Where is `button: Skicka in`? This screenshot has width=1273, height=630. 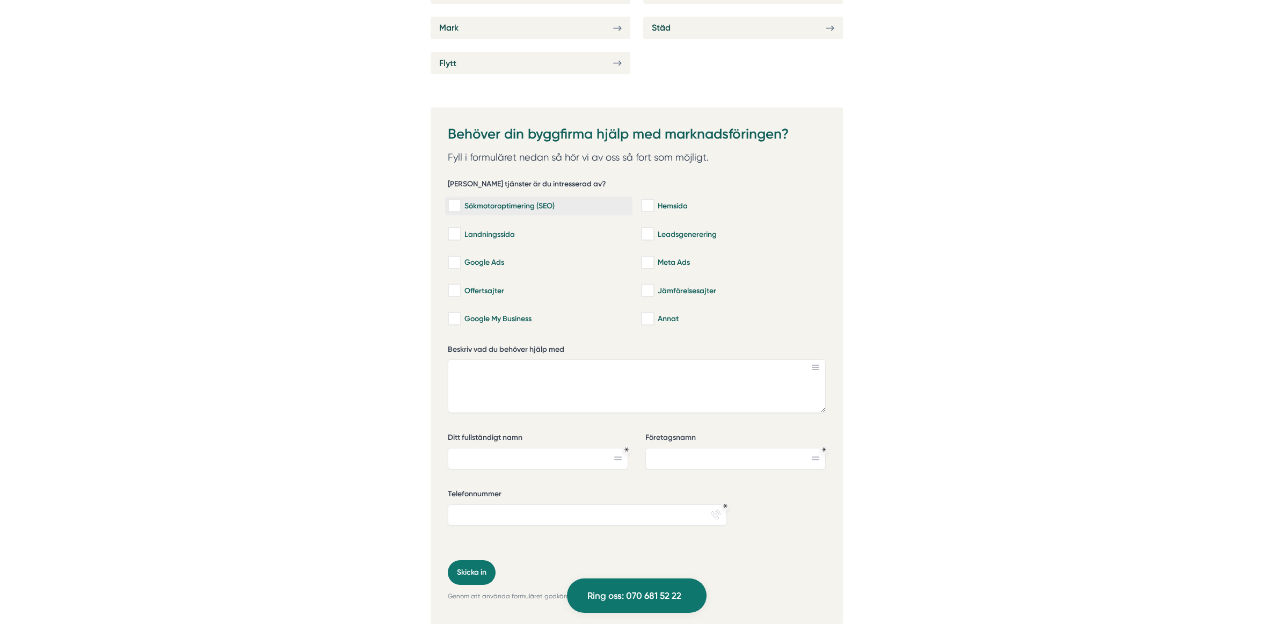
button: Skicka in is located at coordinates (471, 572).